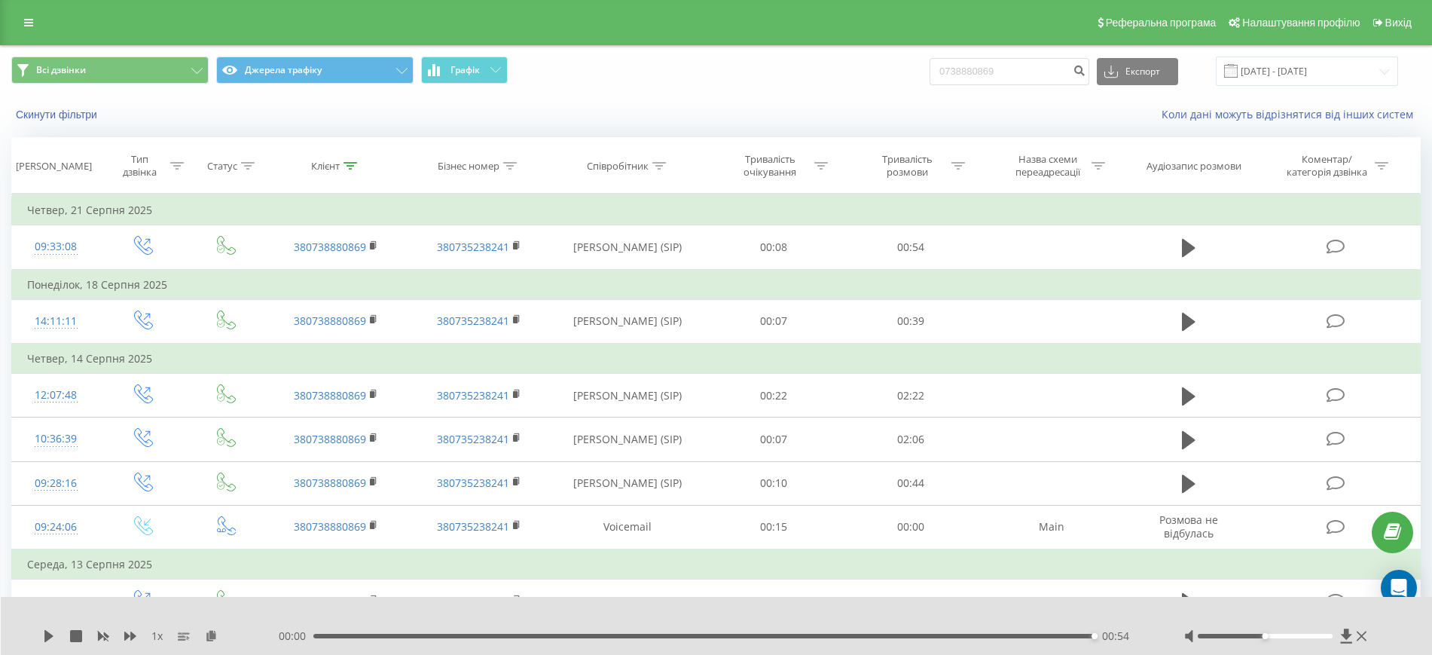 This screenshot has width=1432, height=655. I want to click on div: 09:33:08, so click(56, 246).